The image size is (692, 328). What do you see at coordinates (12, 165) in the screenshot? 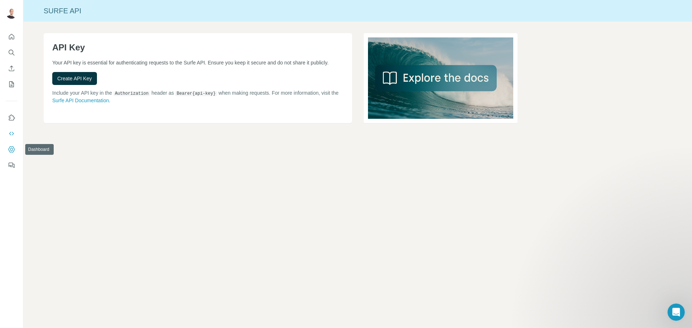
I see `button: Feedback` at bounding box center [12, 165].